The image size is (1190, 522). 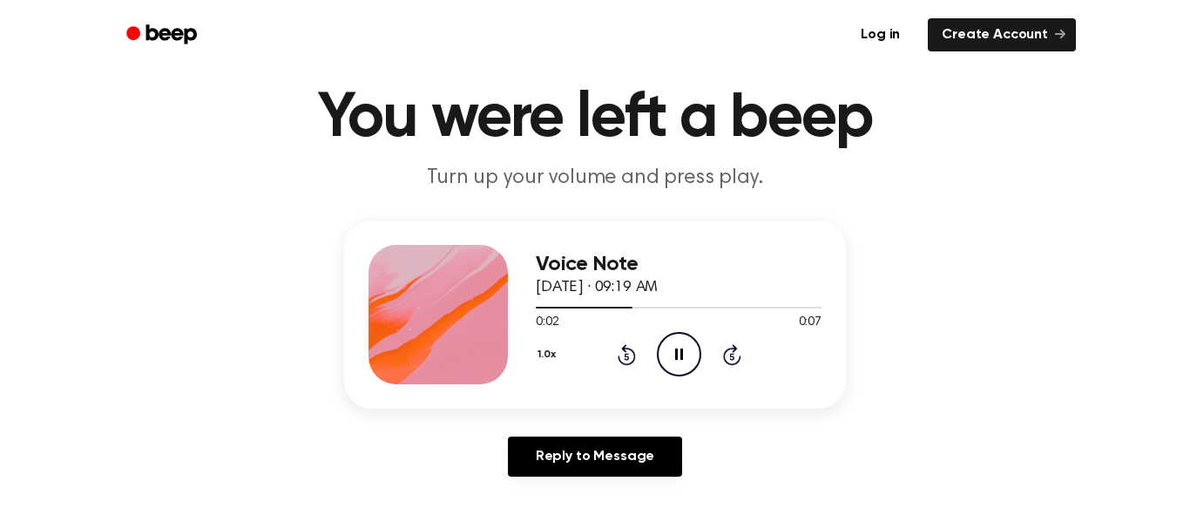 What do you see at coordinates (810, 322) in the screenshot?
I see `span: 0:07` at bounding box center [810, 322].